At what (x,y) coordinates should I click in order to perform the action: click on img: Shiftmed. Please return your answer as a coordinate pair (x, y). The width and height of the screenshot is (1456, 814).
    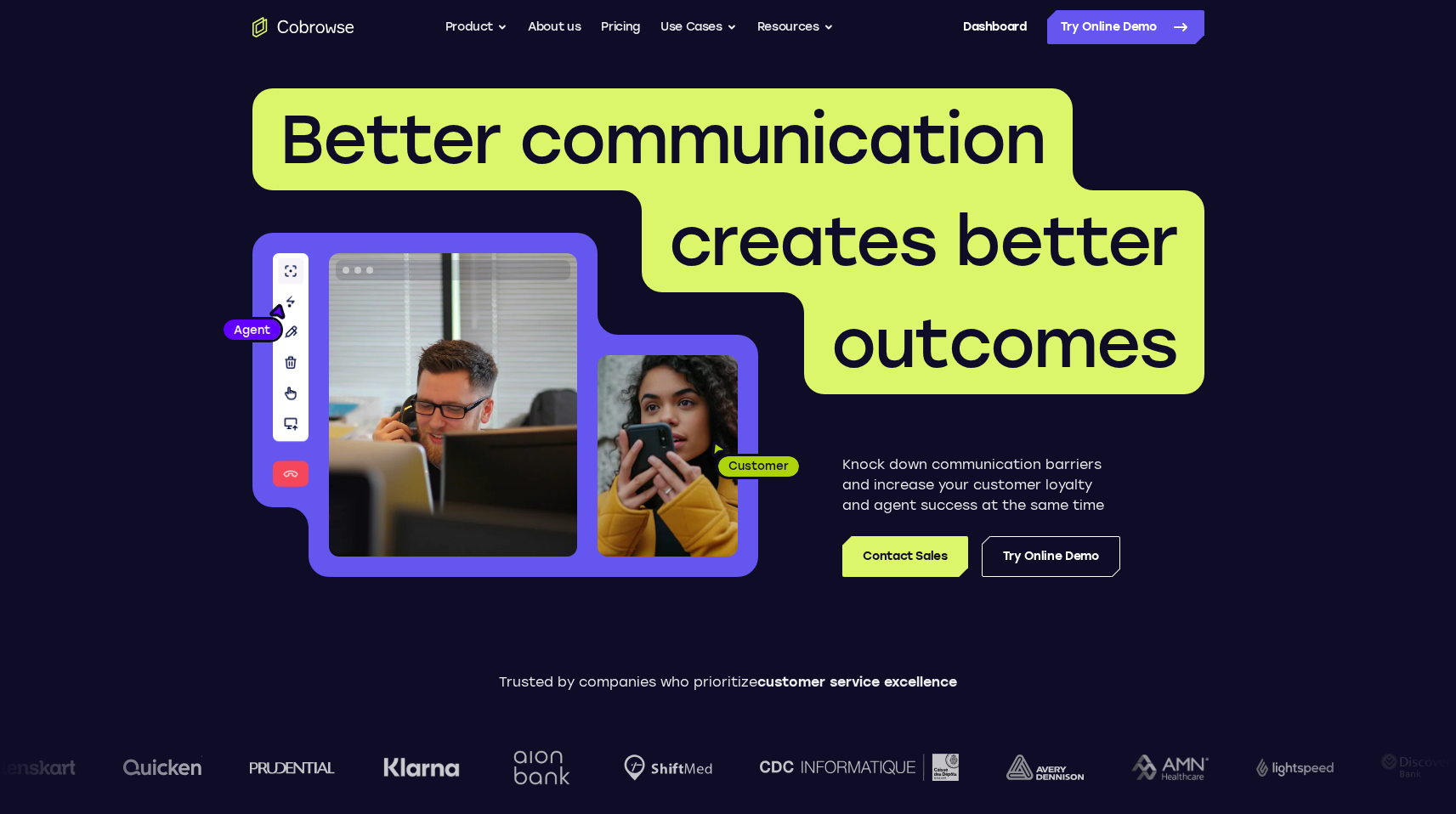
    Looking at the image, I should click on (661, 767).